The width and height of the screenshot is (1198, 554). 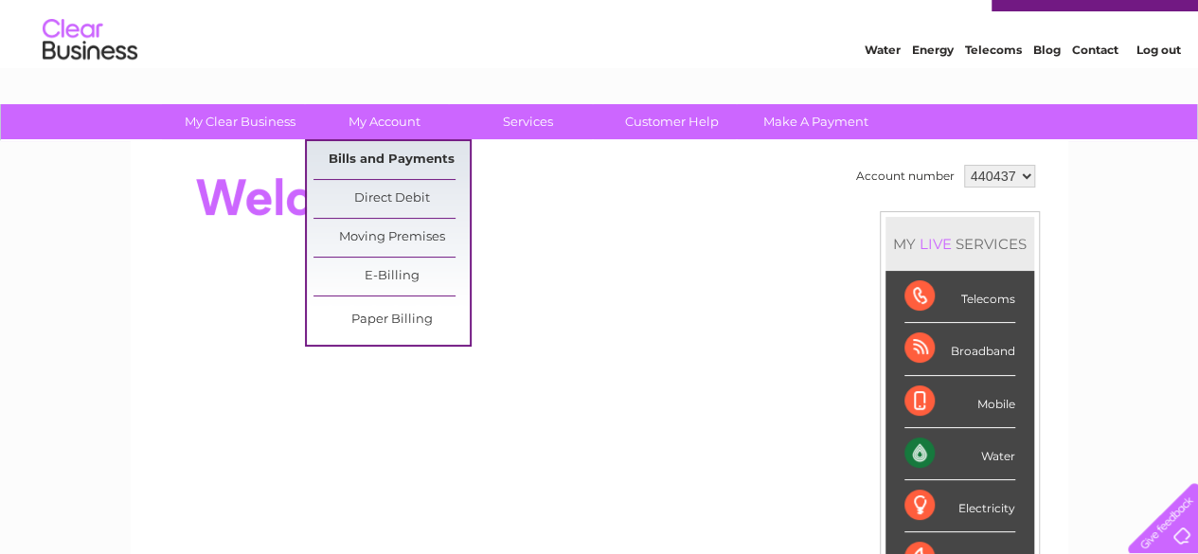 What do you see at coordinates (240, 121) in the screenshot?
I see `a: My Clear Business` at bounding box center [240, 121].